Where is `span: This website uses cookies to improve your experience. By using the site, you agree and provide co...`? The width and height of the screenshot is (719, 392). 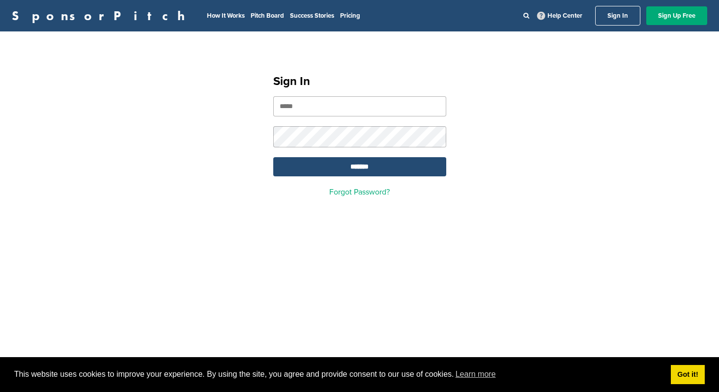 span: This website uses cookies to improve your experience. By using the site, you agree and provide co... is located at coordinates (338, 374).